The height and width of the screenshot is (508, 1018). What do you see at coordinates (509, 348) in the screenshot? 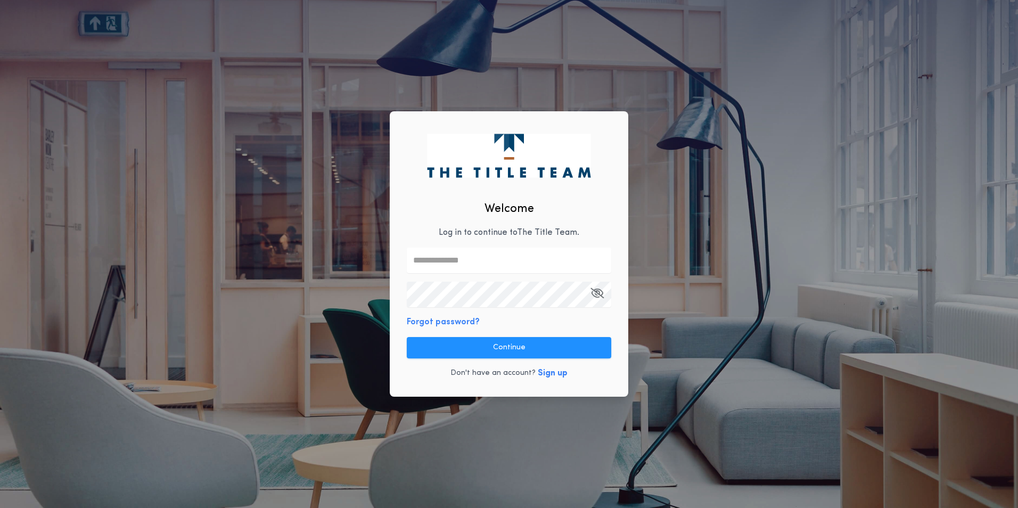
I see `button: Continue` at bounding box center [509, 348].